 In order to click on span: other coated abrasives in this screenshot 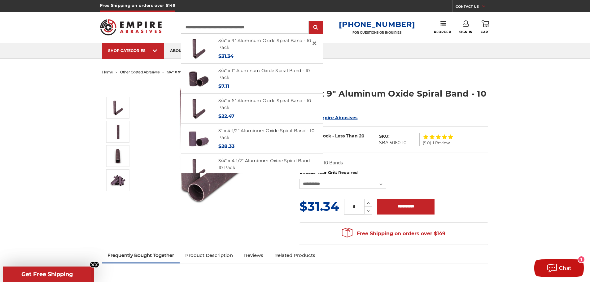, I will do `click(140, 72)`.